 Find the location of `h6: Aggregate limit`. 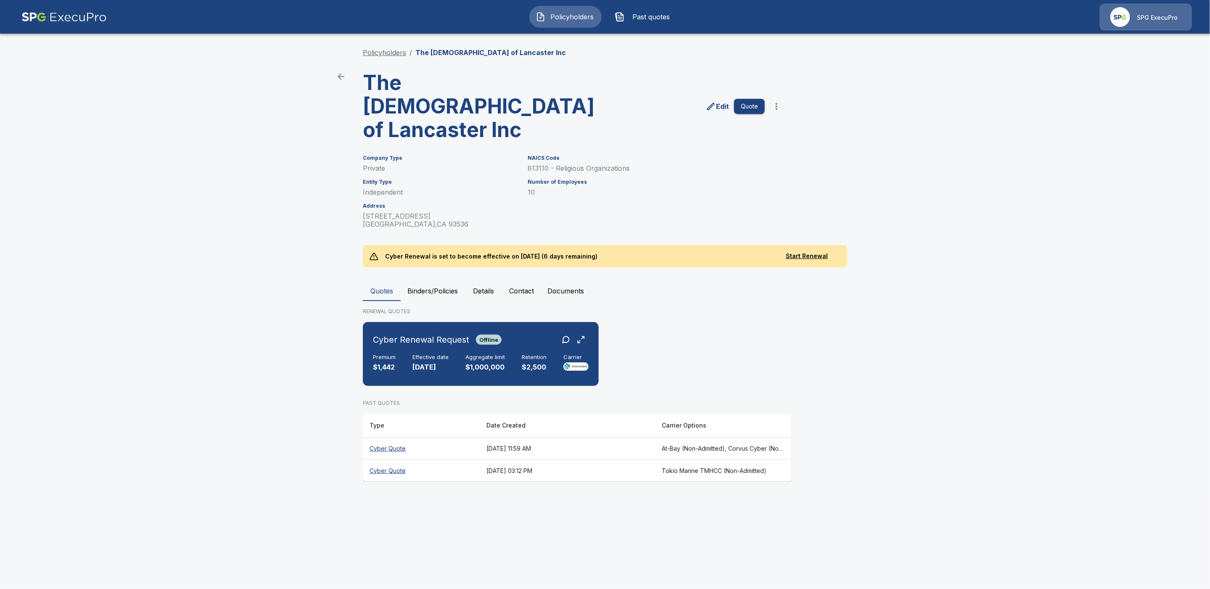

h6: Aggregate limit is located at coordinates (485, 357).